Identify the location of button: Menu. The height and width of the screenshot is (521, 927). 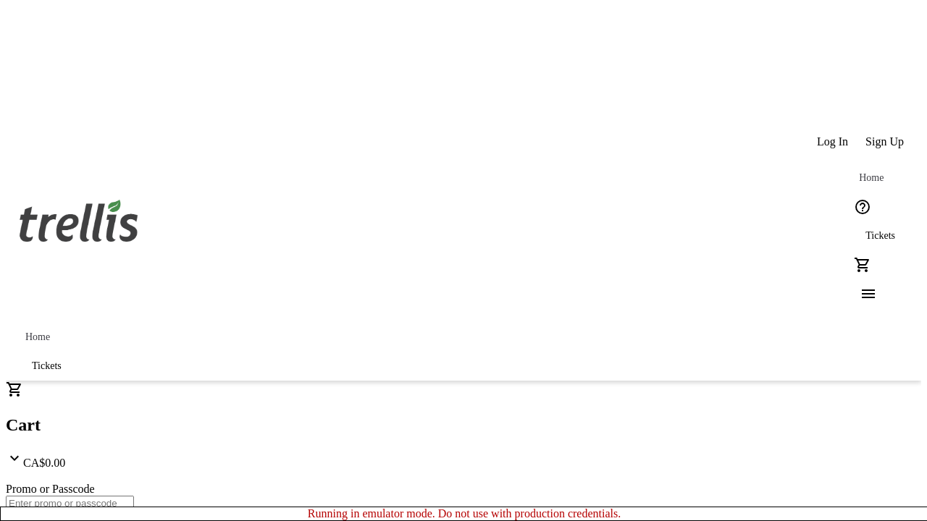
(863, 294).